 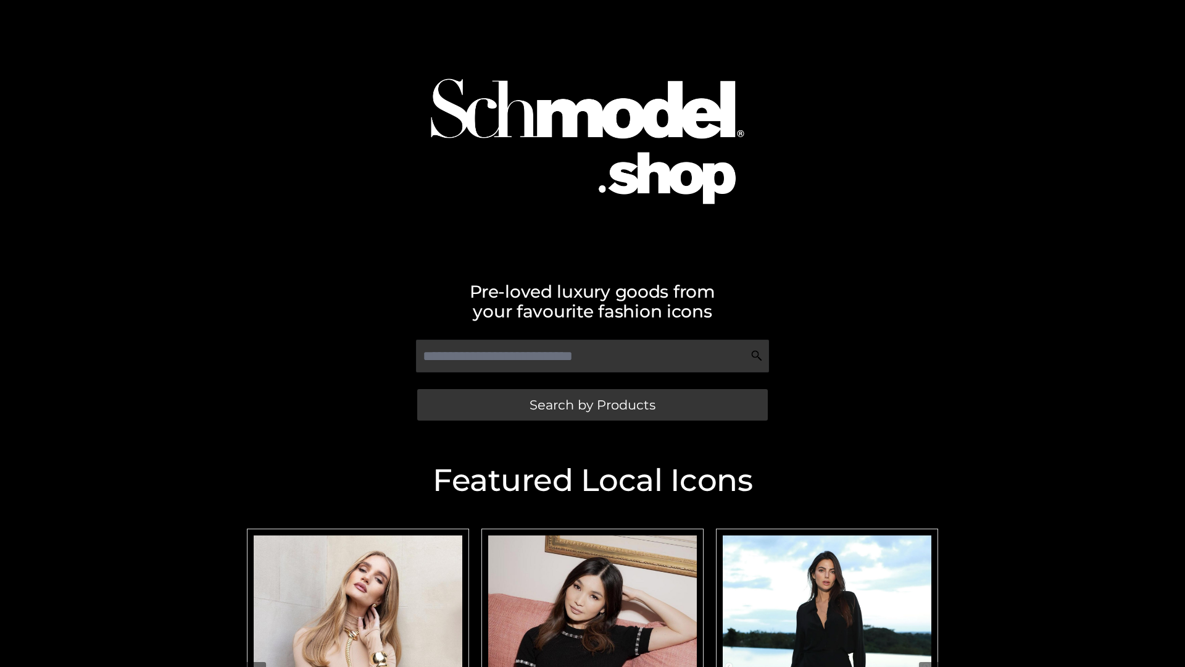 What do you see at coordinates (593, 301) in the screenshot?
I see `h2: Pre-loved luxury goods from your favourite fashion icons` at bounding box center [593, 301].